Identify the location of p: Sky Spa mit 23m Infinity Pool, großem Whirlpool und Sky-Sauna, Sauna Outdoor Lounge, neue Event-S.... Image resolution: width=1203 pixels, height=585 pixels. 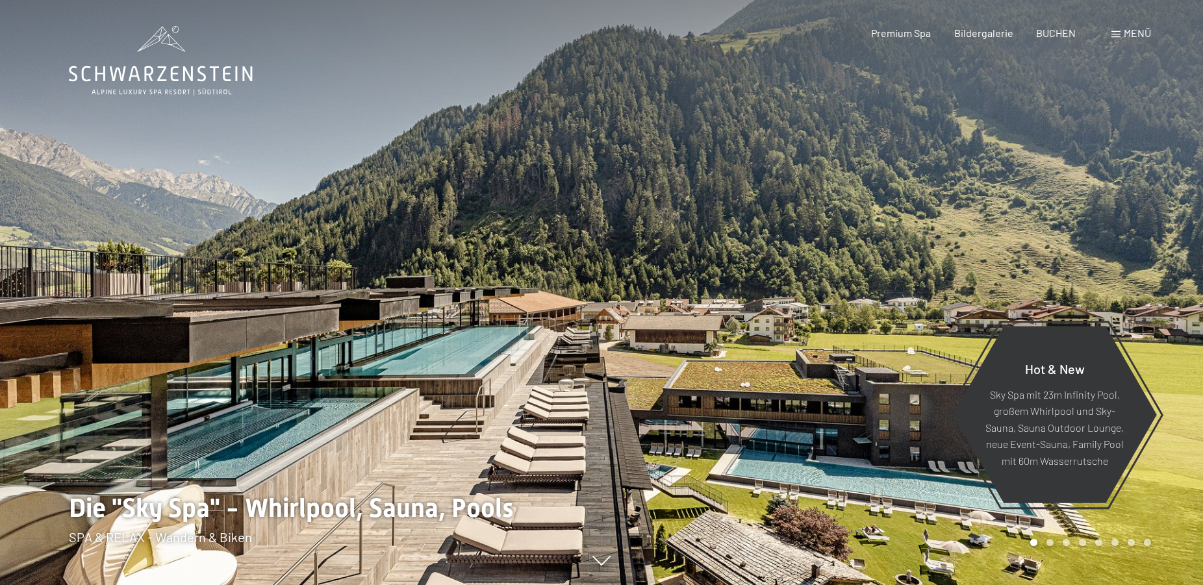
(1054, 427).